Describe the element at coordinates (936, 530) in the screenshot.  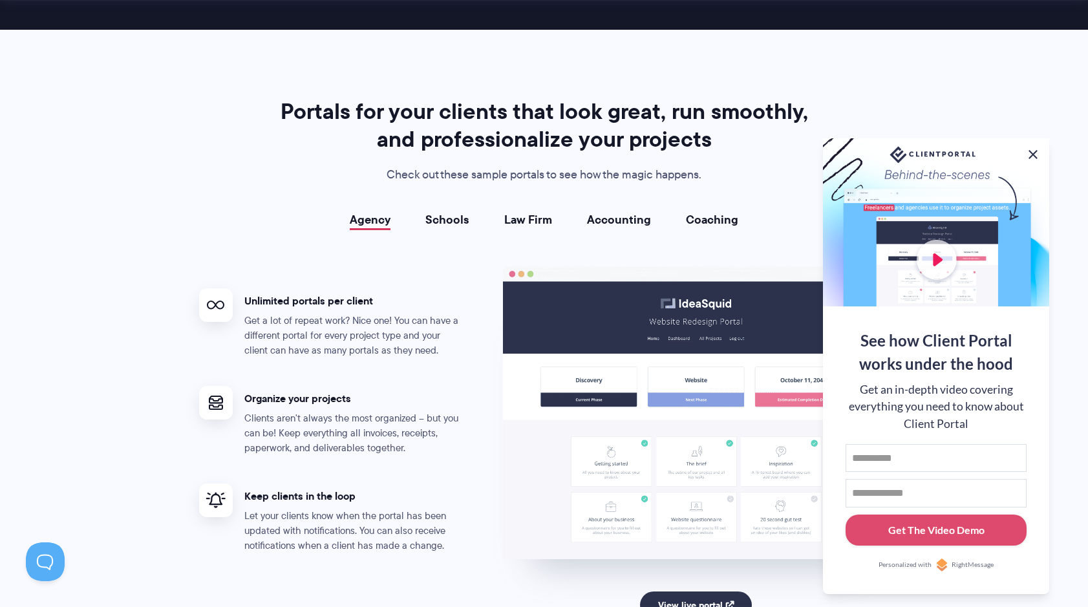
I see `div: Get The Video Demo` at that location.